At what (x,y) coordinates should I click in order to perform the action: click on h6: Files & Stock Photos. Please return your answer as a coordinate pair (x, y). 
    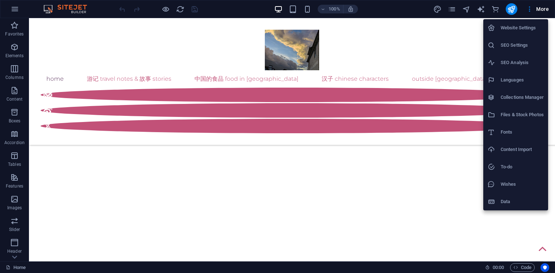
    Looking at the image, I should click on (522, 115).